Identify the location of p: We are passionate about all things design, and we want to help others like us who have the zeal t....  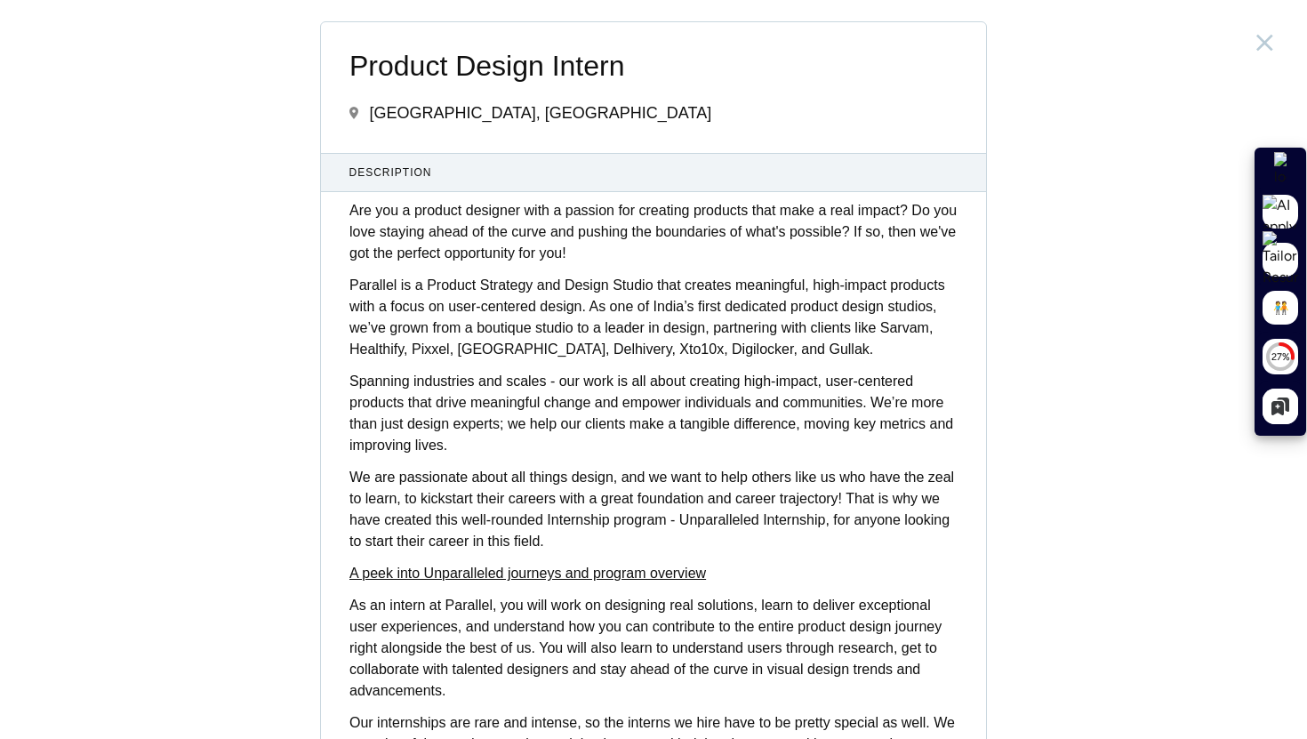
(654, 510).